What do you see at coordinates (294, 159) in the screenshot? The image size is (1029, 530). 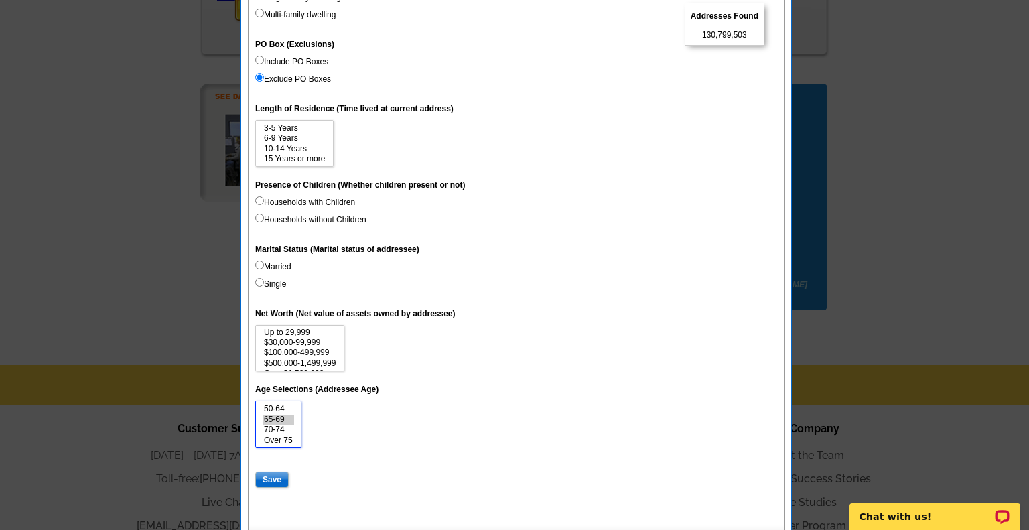 I see `option: 15 Years or more` at bounding box center [294, 159].